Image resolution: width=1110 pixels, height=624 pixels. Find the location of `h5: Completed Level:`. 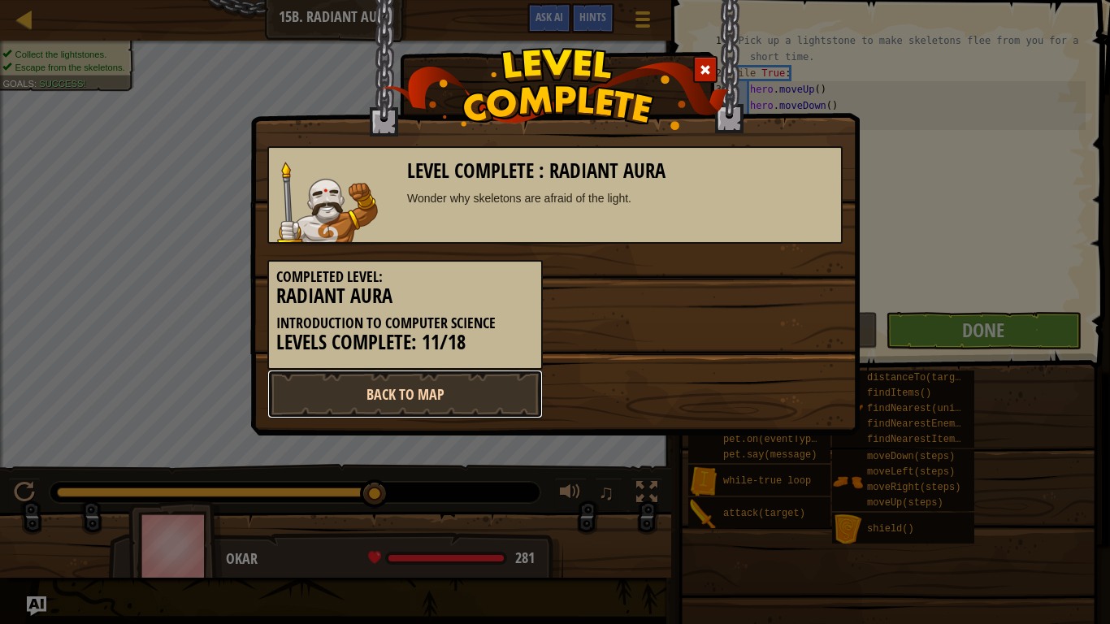

h5: Completed Level: is located at coordinates (405, 277).